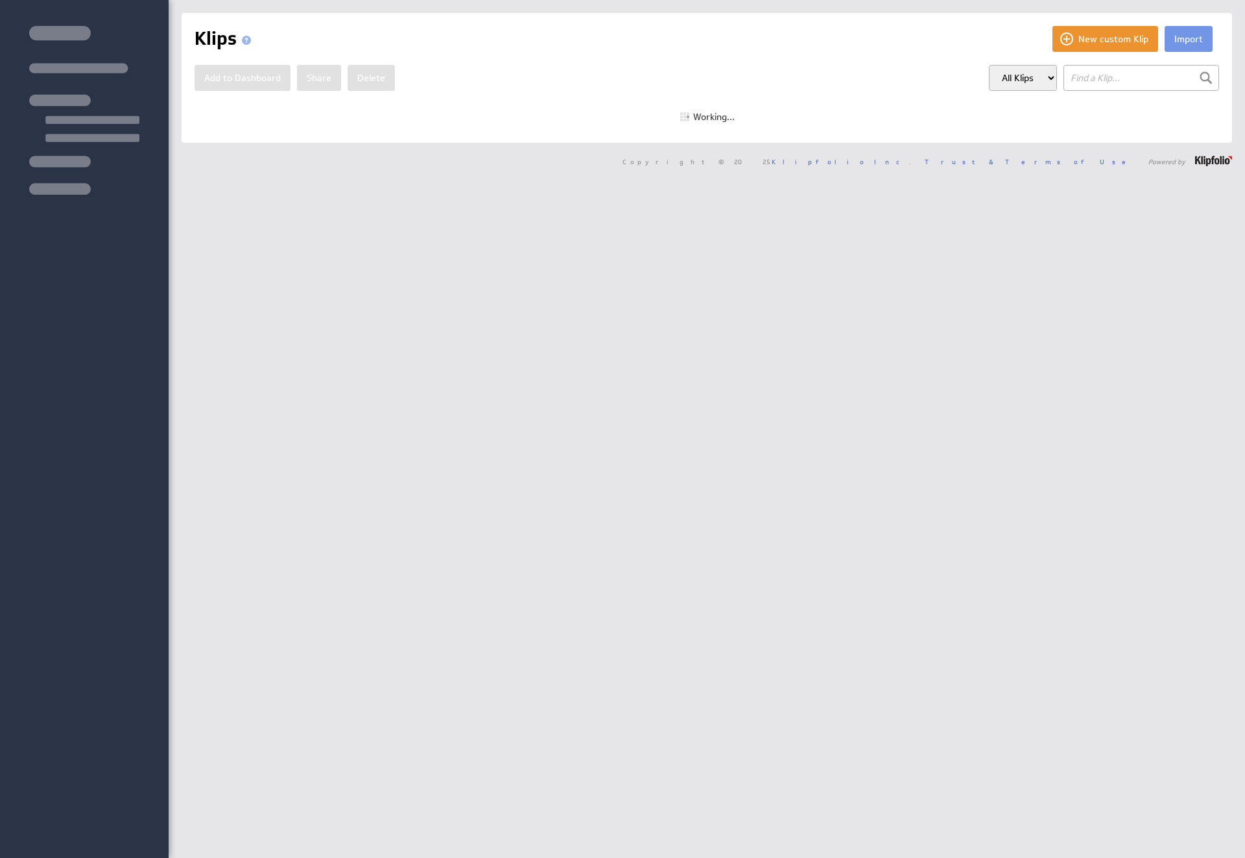 The image size is (1245, 858). Describe the element at coordinates (841, 162) in the screenshot. I see `a: Klipfolio Inc.` at that location.